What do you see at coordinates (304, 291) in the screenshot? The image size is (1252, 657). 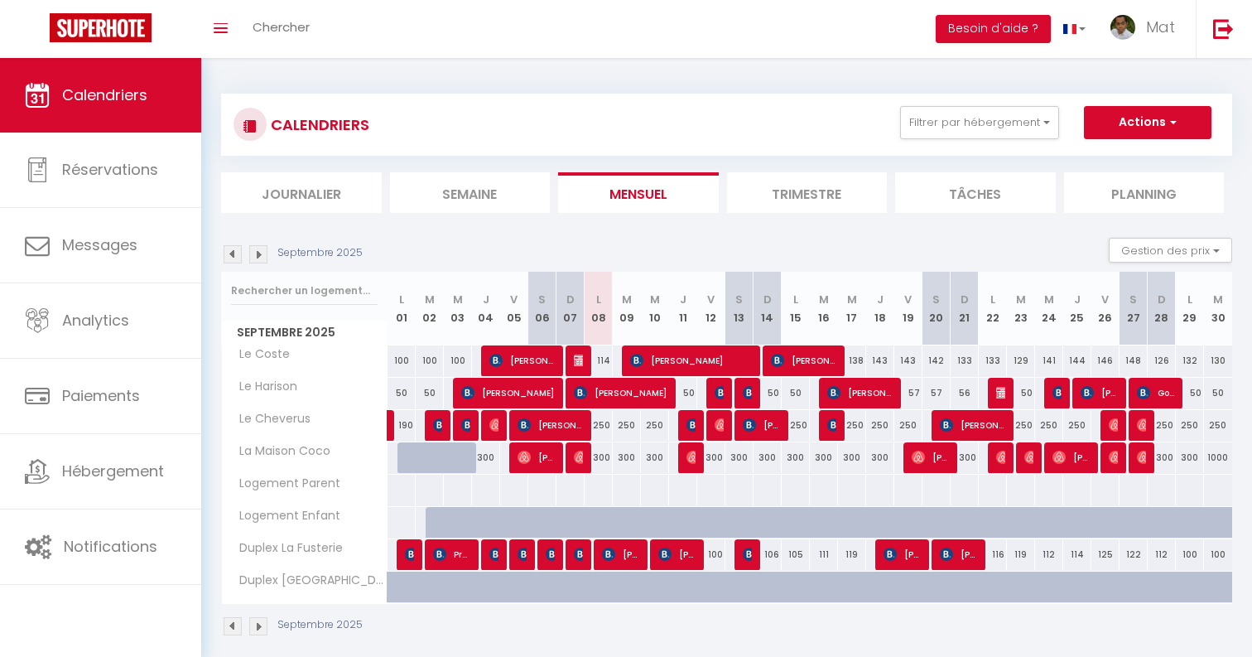 I see `input: Rechercher un logement...` at bounding box center [304, 291].